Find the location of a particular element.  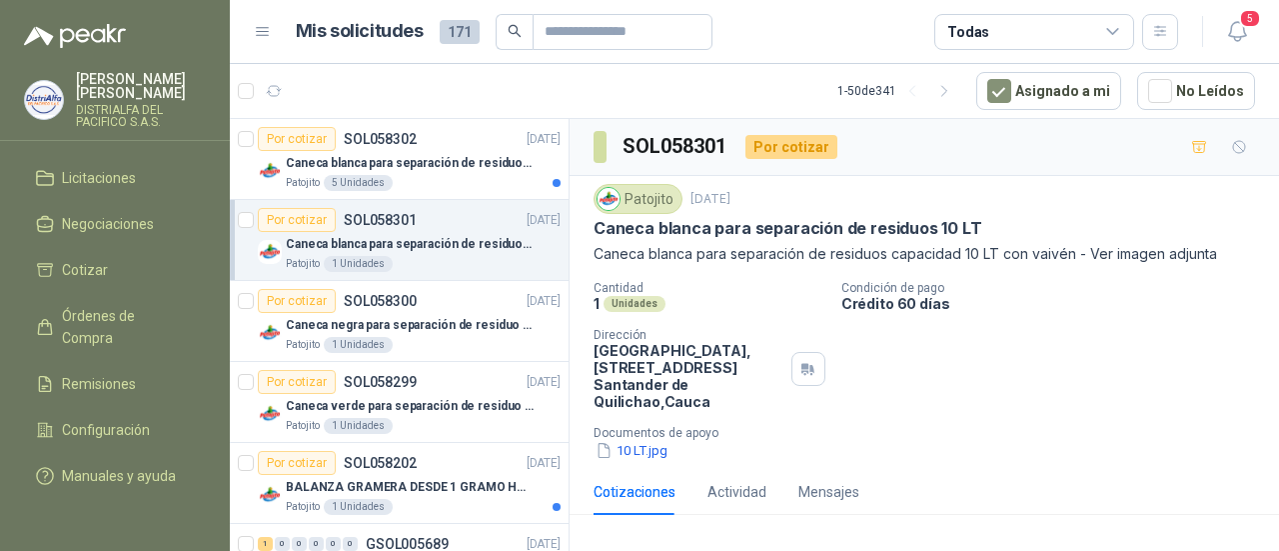

p: DISTRIALFA DEL PACIFICO S.A.S. is located at coordinates (141, 116).